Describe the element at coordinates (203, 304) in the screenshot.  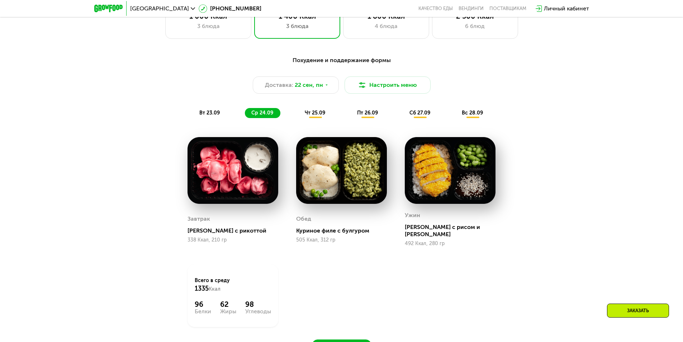
I see `div: 96` at that location.